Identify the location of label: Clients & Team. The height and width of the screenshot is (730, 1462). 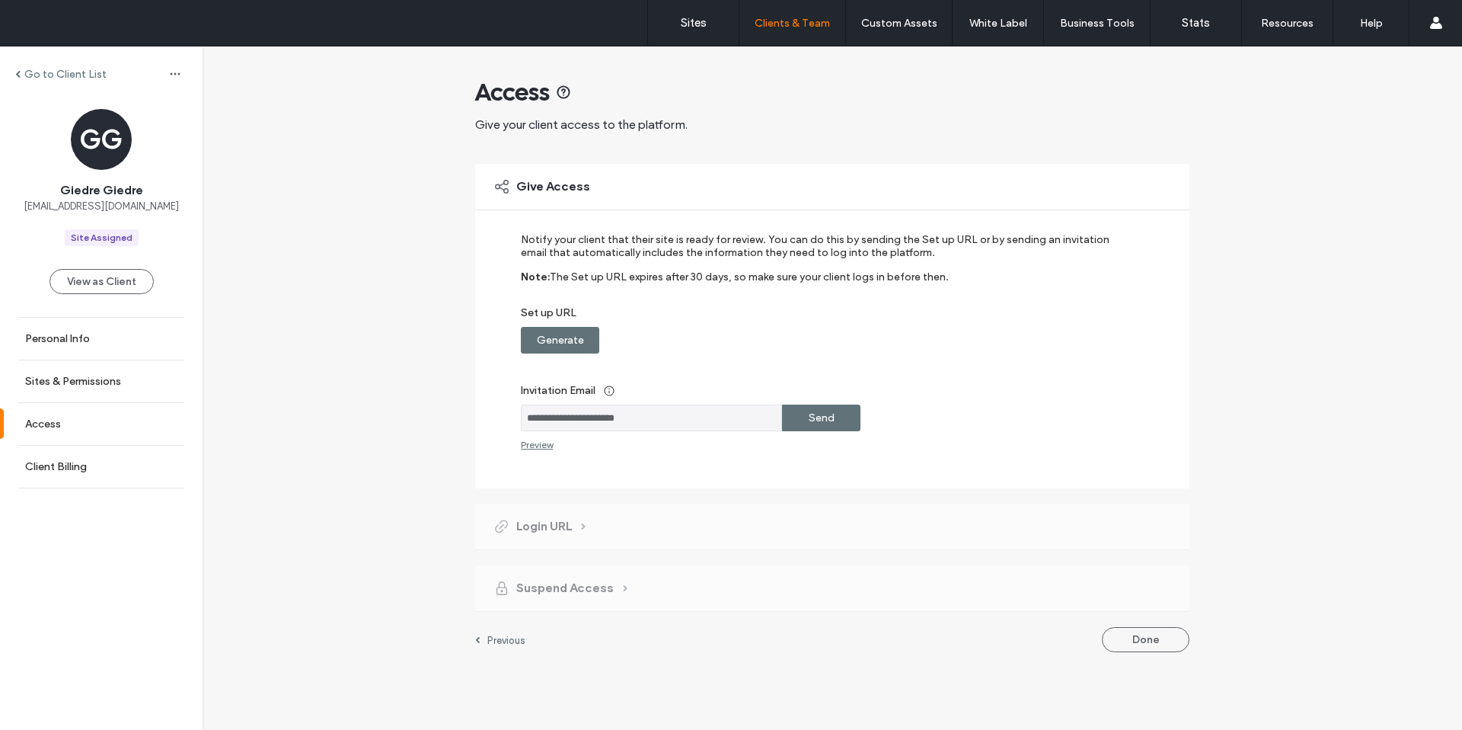
(792, 23).